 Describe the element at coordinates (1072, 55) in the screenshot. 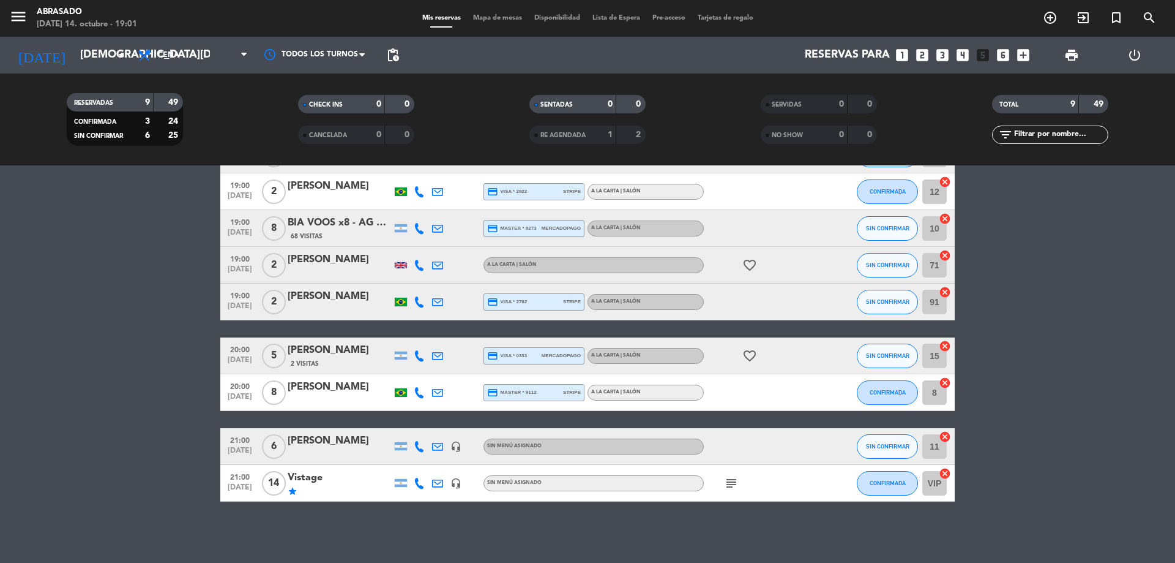

I see `span: print` at that location.